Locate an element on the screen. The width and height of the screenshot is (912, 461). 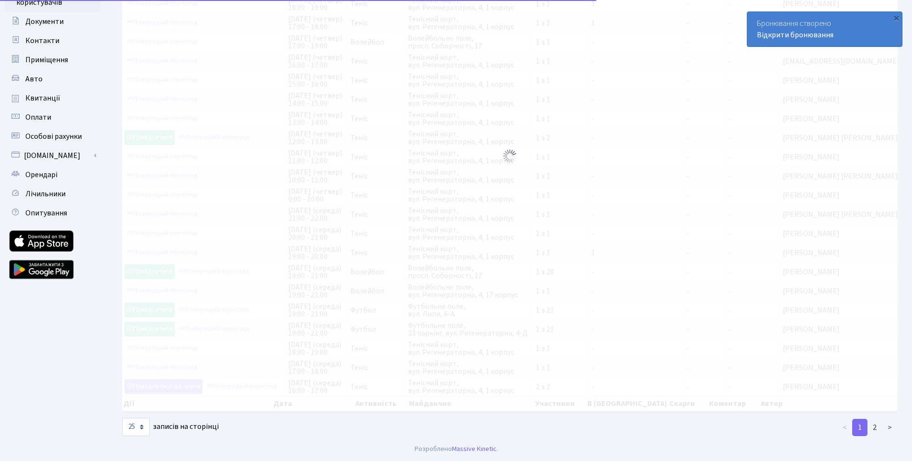
a: Авто is located at coordinates (53, 79).